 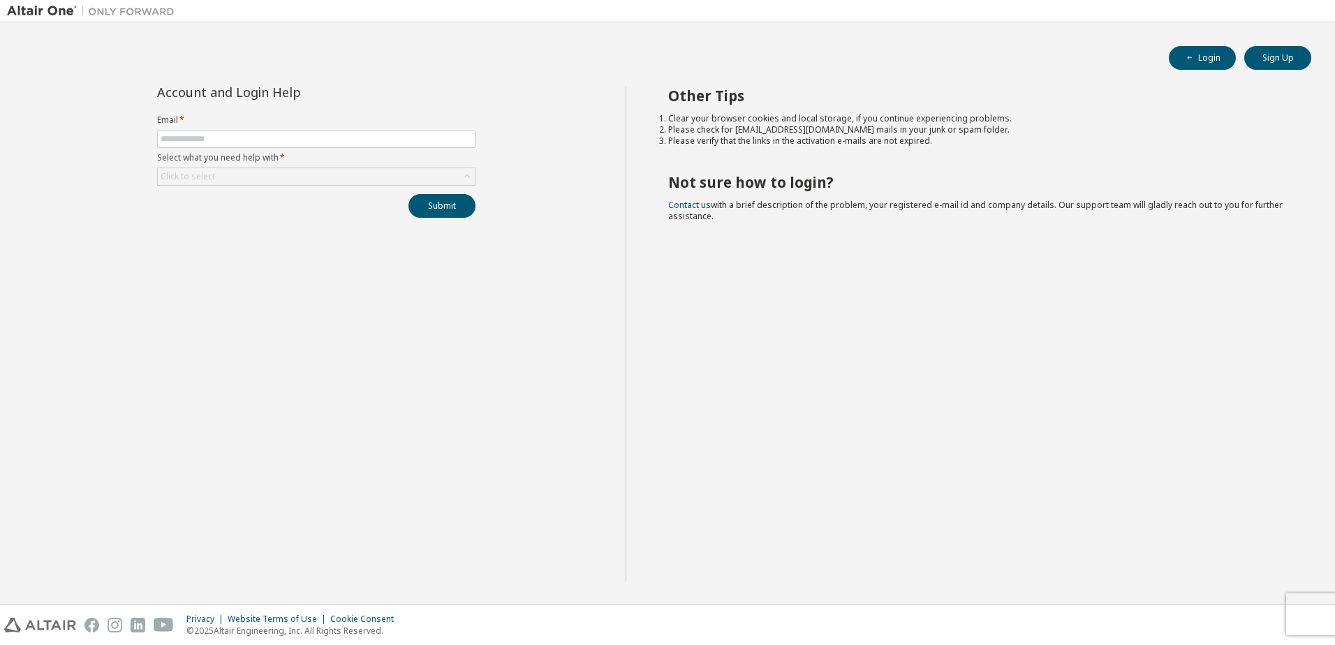 What do you see at coordinates (1203, 58) in the screenshot?
I see `button: Login` at bounding box center [1203, 58].